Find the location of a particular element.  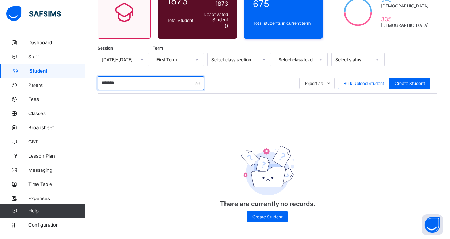

div: Select status is located at coordinates (353, 59).